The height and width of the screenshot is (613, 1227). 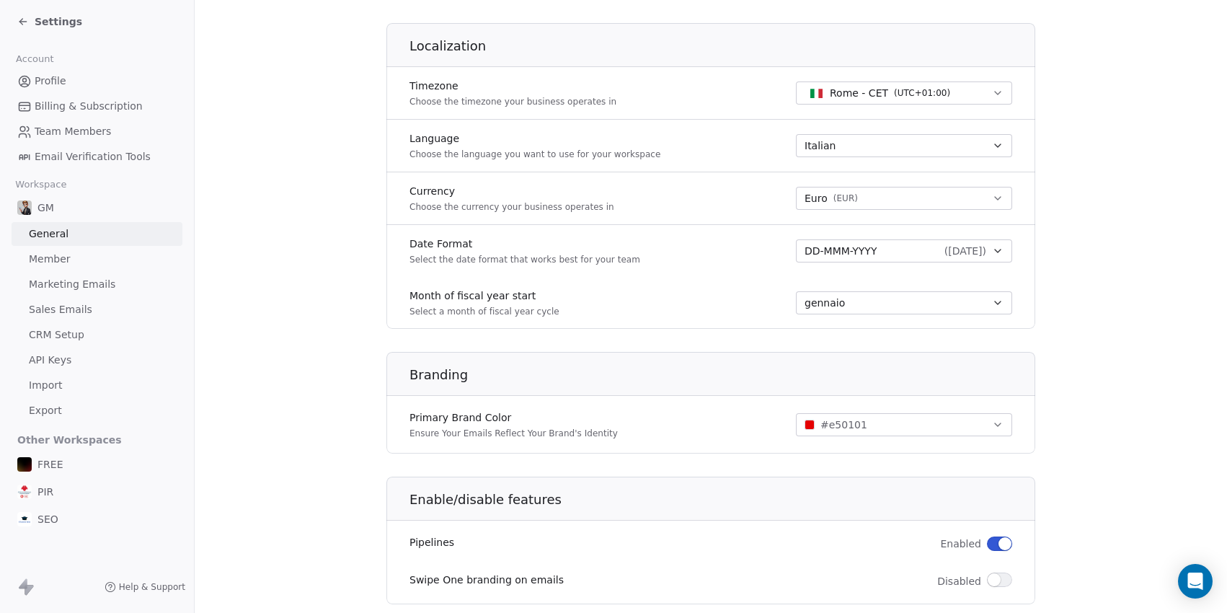 What do you see at coordinates (97, 259) in the screenshot?
I see `a: Member` at bounding box center [97, 259].